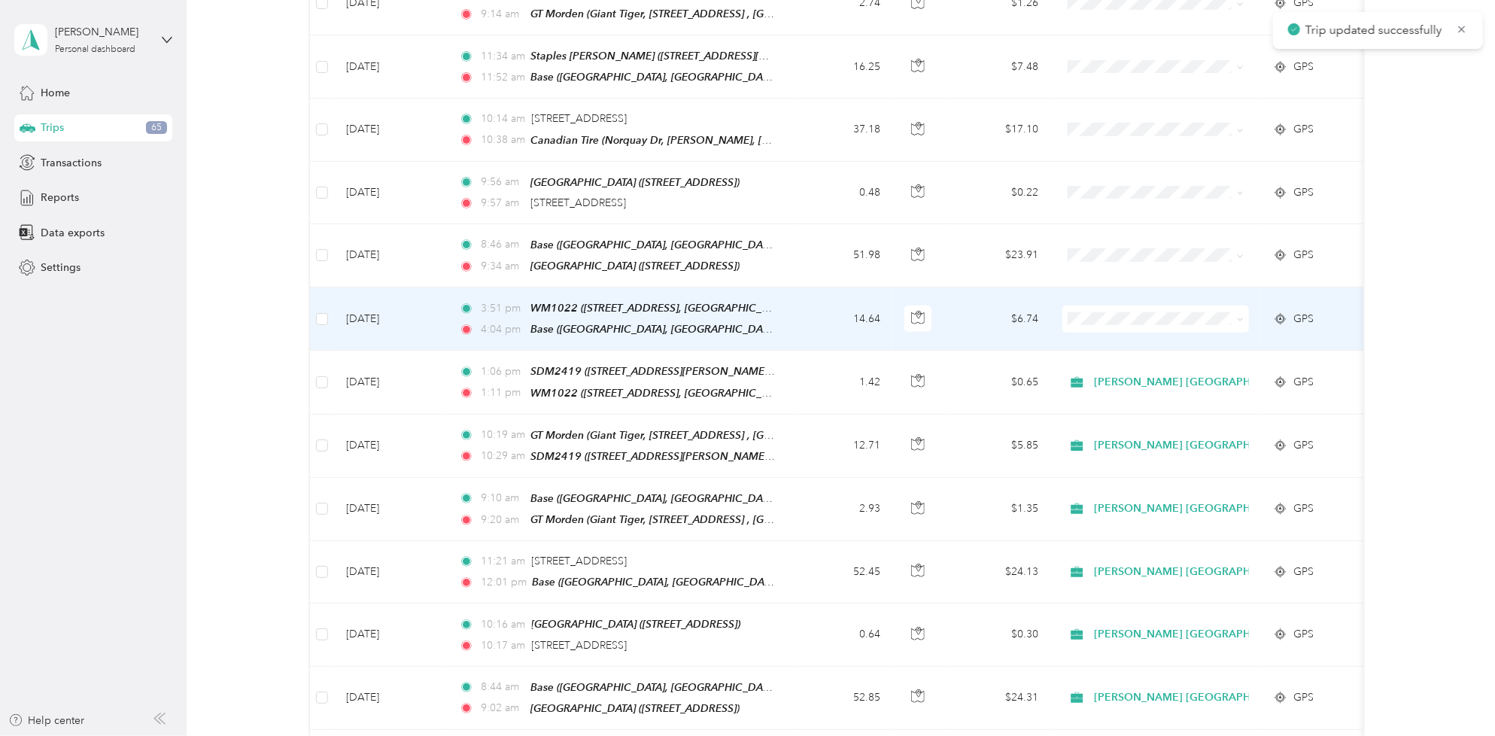 This screenshot has height=736, width=1495. I want to click on span: 3:51 pm, so click(502, 308).